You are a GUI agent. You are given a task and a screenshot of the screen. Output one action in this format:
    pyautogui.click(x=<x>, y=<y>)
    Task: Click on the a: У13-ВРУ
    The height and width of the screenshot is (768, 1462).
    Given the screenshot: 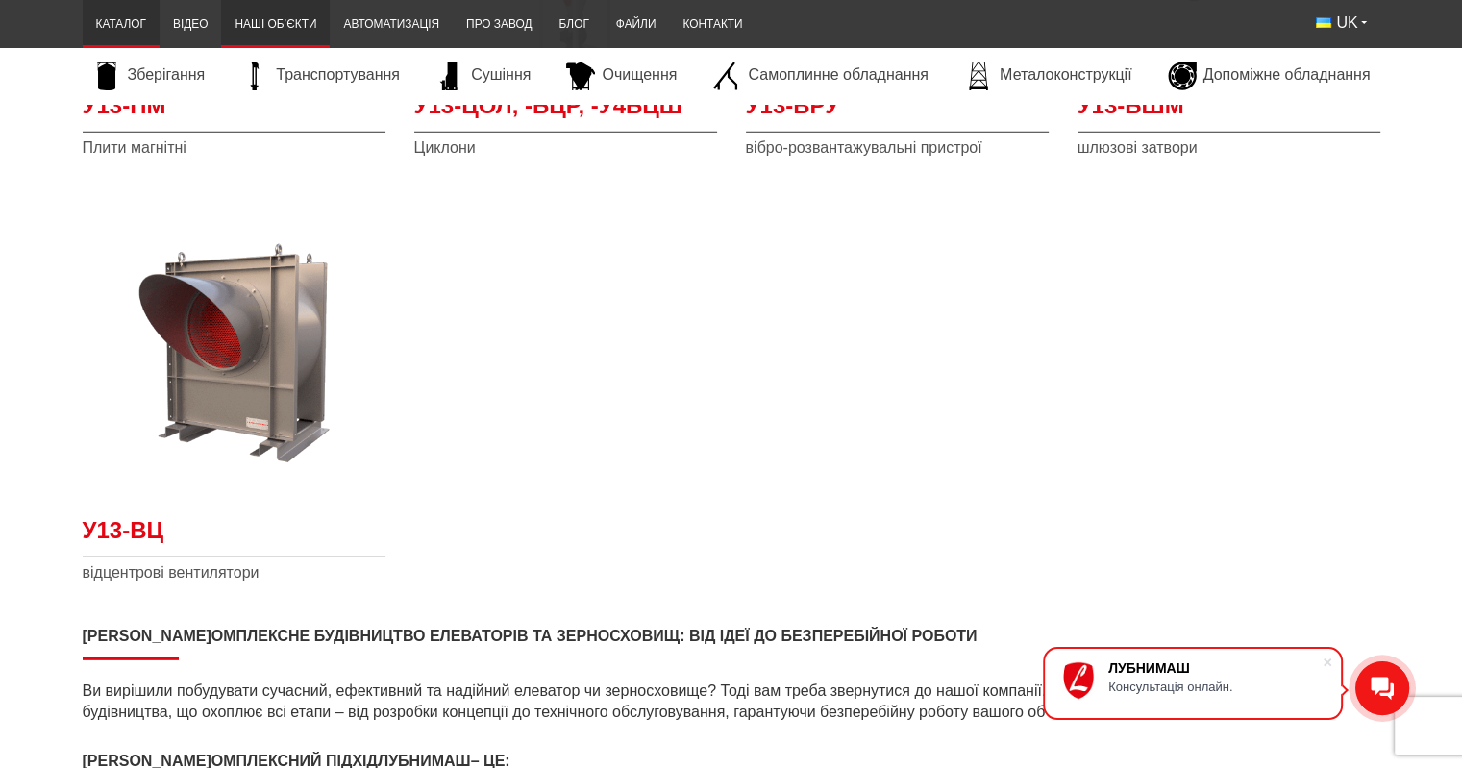 What is the action you would take?
    pyautogui.click(x=897, y=111)
    